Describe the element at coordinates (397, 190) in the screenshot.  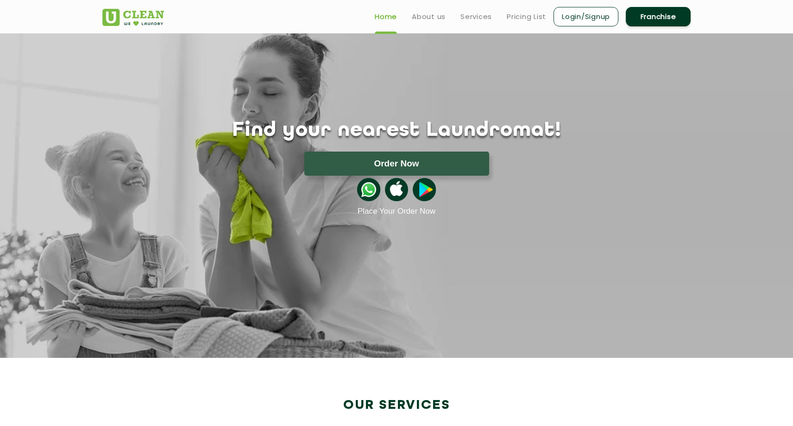
I see `img: apple-icon.png` at that location.